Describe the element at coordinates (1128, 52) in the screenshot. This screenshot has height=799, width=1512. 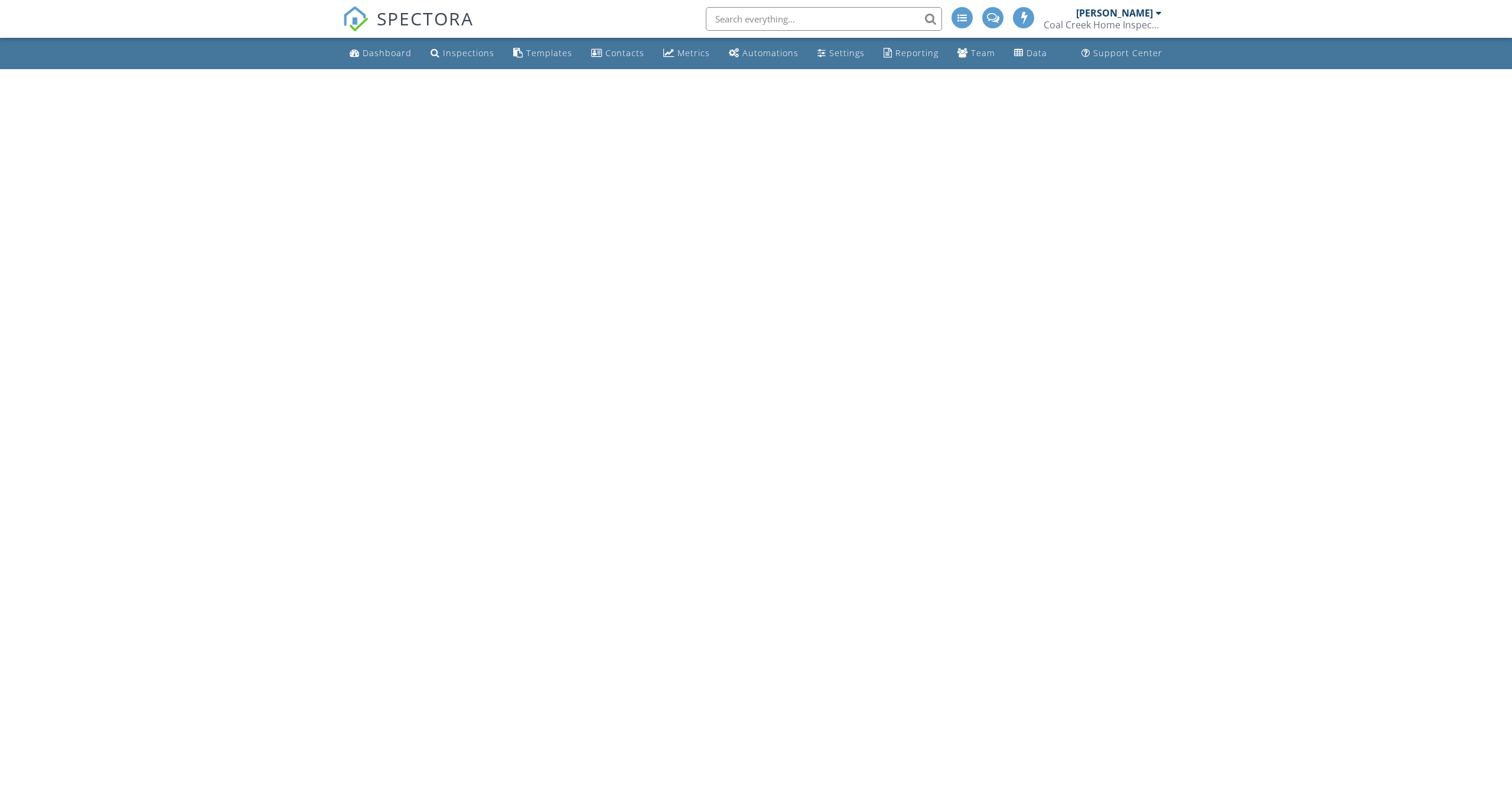
I see `div: Support Center` at that location.